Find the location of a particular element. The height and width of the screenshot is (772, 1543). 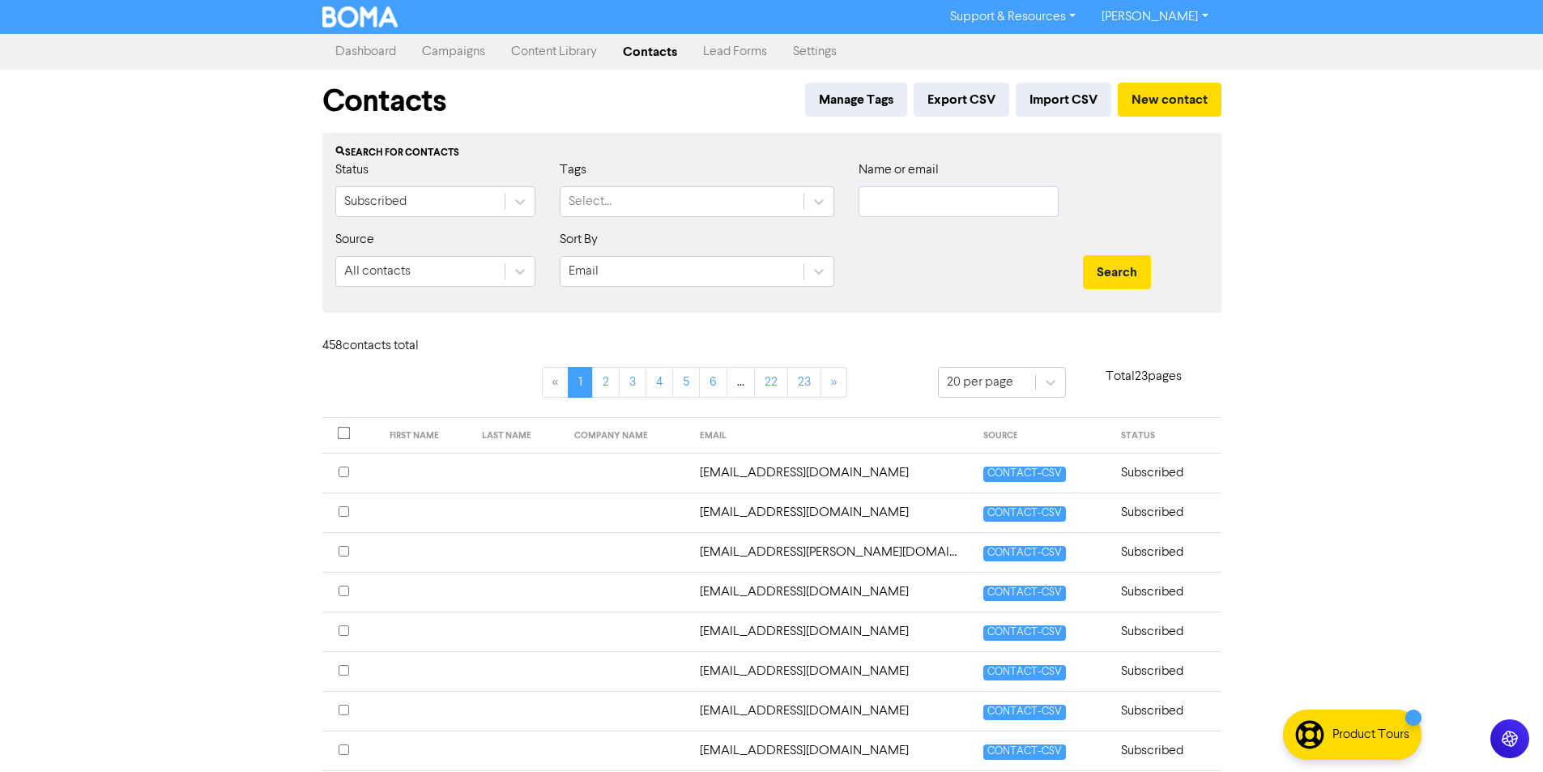

label: Source is located at coordinates (355, 240).